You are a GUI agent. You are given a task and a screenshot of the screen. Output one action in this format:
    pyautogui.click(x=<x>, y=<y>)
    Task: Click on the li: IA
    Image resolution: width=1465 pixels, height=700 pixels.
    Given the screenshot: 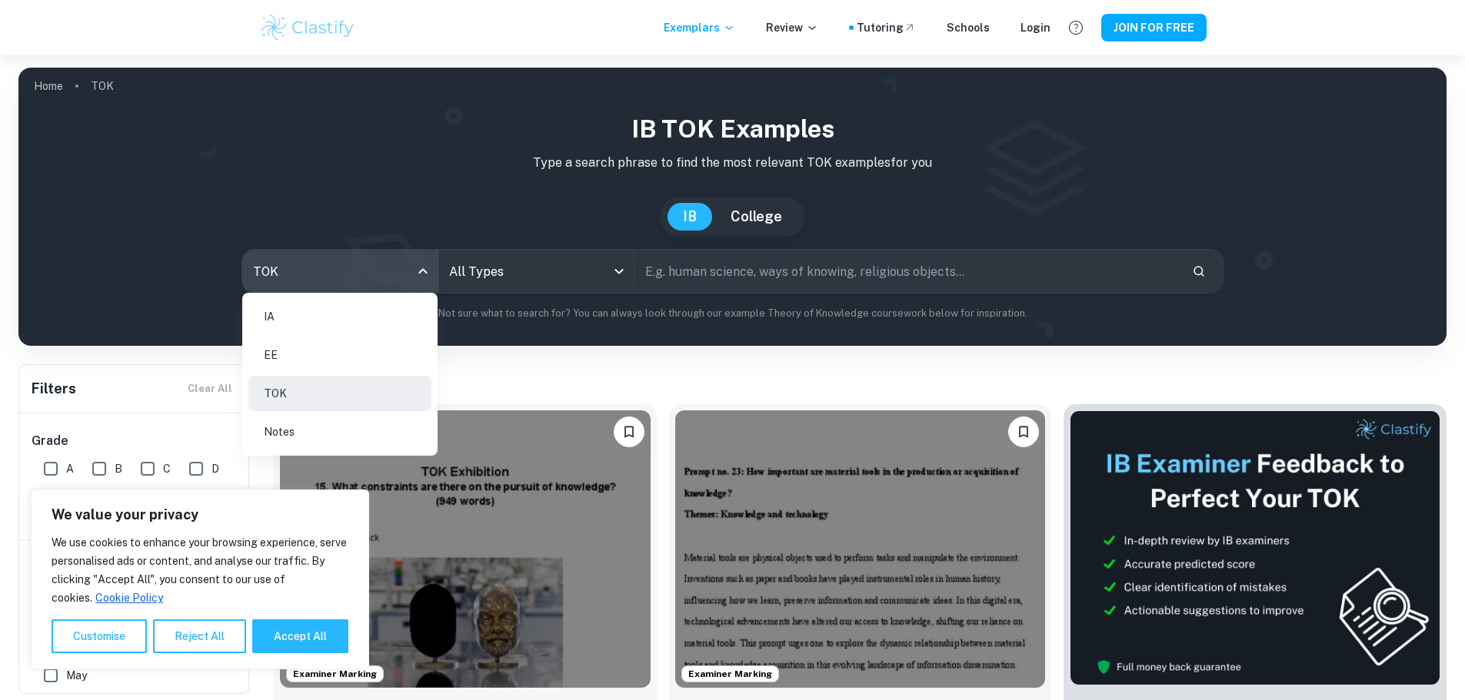 What is the action you would take?
    pyautogui.click(x=340, y=317)
    